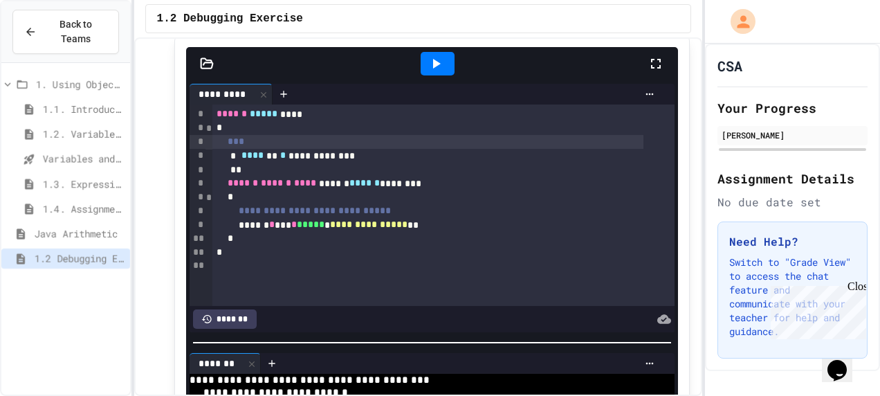 This screenshot has width=880, height=396. What do you see at coordinates (730, 66) in the screenshot?
I see `h1: CSA` at bounding box center [730, 66].